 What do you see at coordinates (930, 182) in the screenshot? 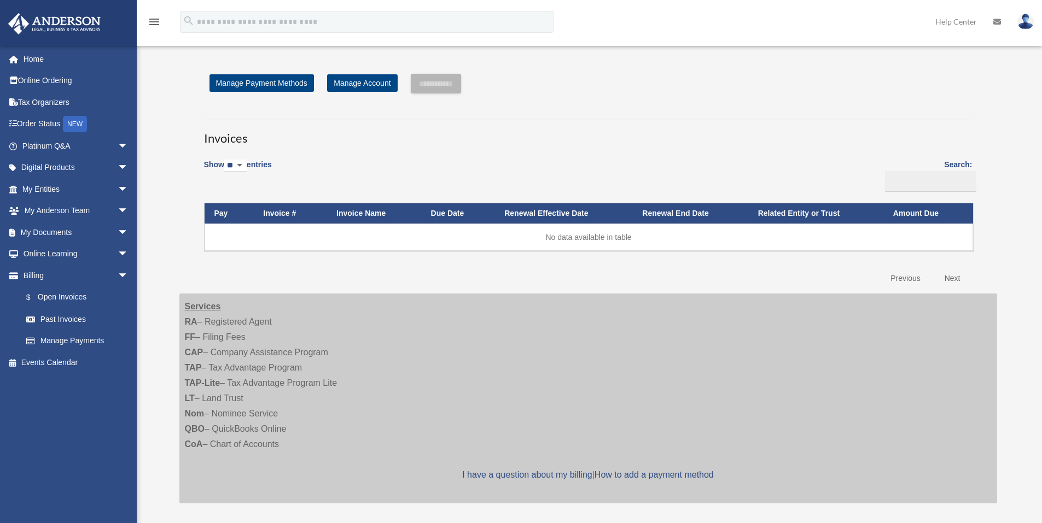
I see `input: Search:` at bounding box center [930, 182].